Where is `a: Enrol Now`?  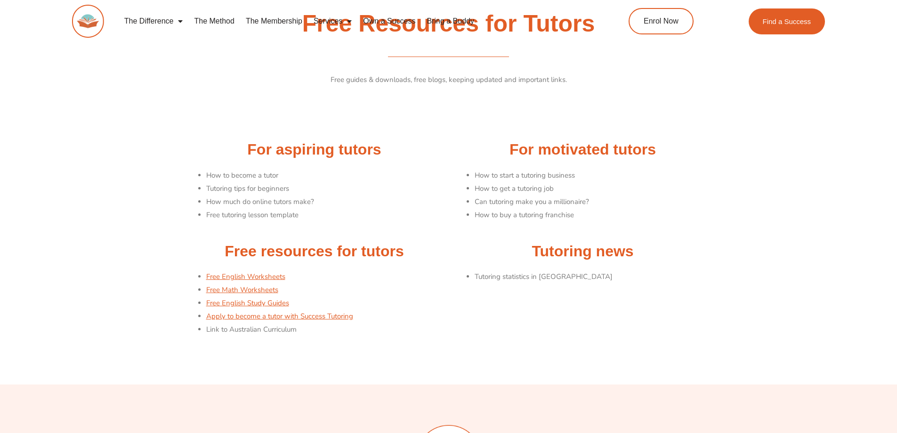 a: Enrol Now is located at coordinates (661, 21).